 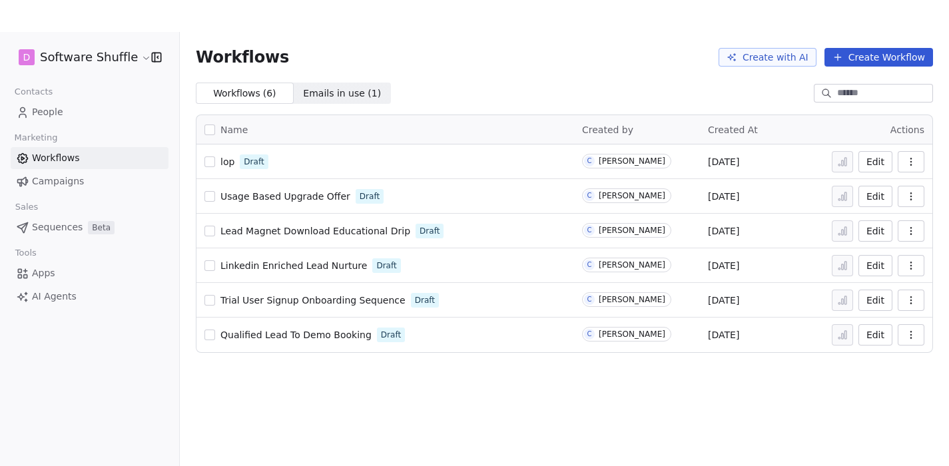 What do you see at coordinates (89, 112) in the screenshot?
I see `a: People` at bounding box center [89, 112].